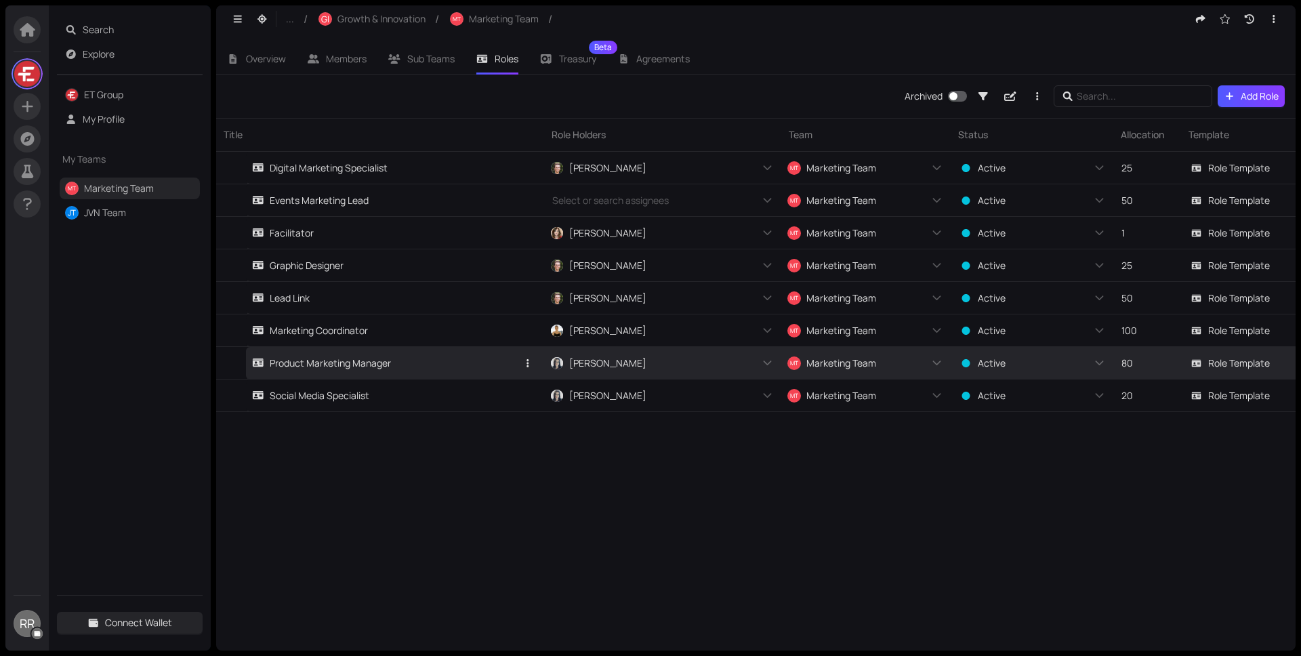  I want to click on a: My Profile, so click(104, 119).